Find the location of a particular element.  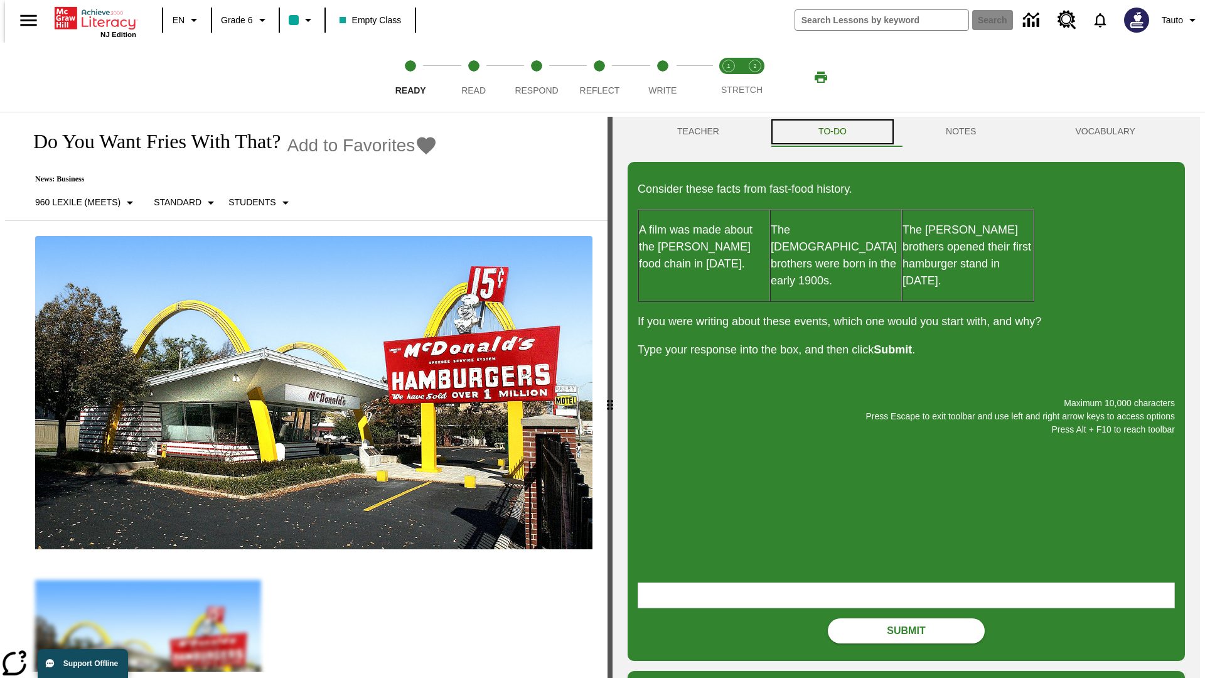

button: Language: EN, Select a language is located at coordinates (187, 20).